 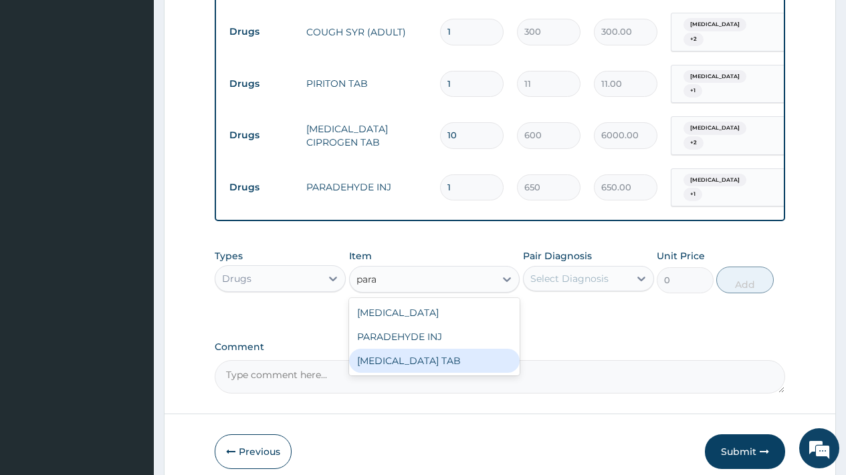 What do you see at coordinates (366, 84) in the screenshot?
I see `td: PIRITON TAB` at bounding box center [366, 84].